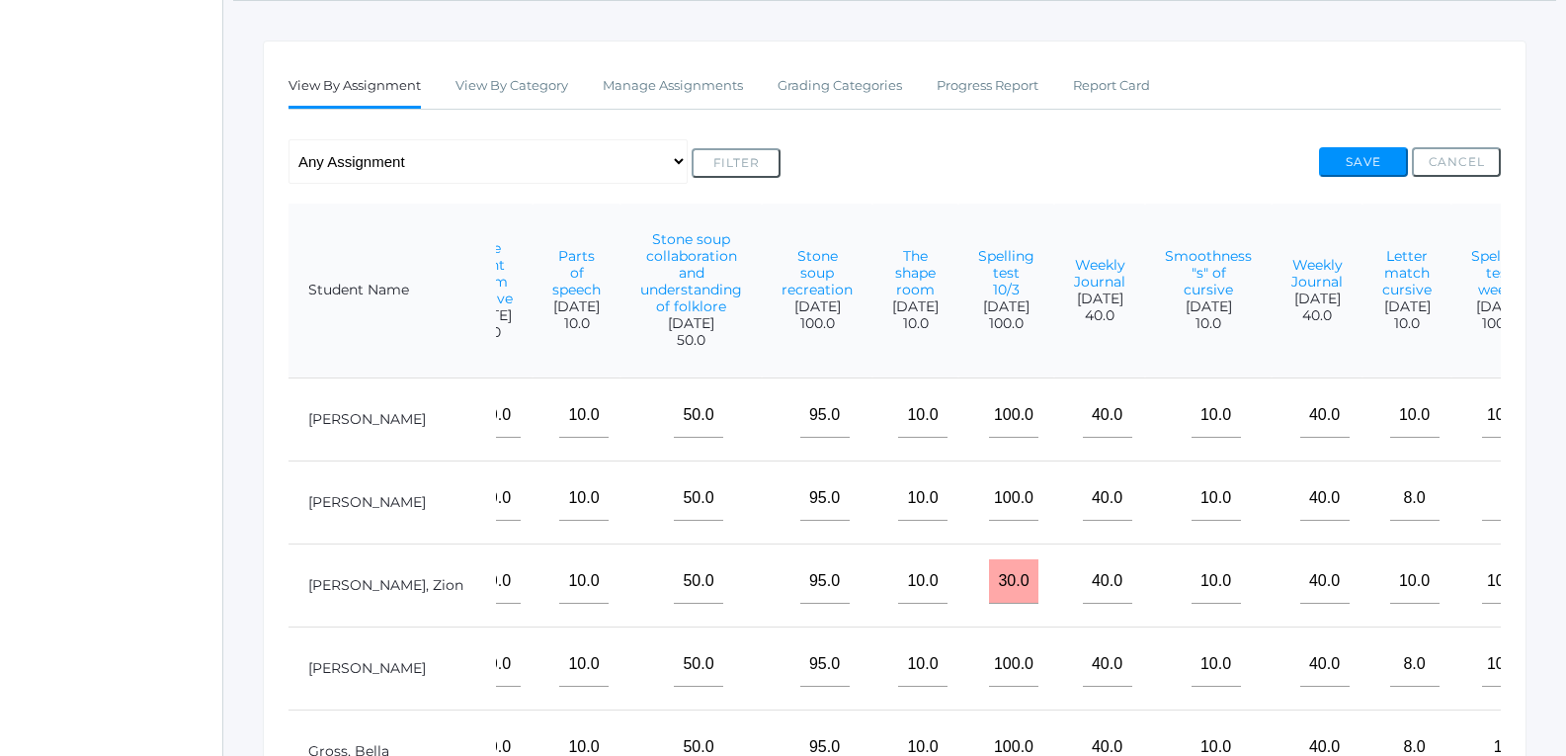  I want to click on span: 50.0, so click(691, 340).